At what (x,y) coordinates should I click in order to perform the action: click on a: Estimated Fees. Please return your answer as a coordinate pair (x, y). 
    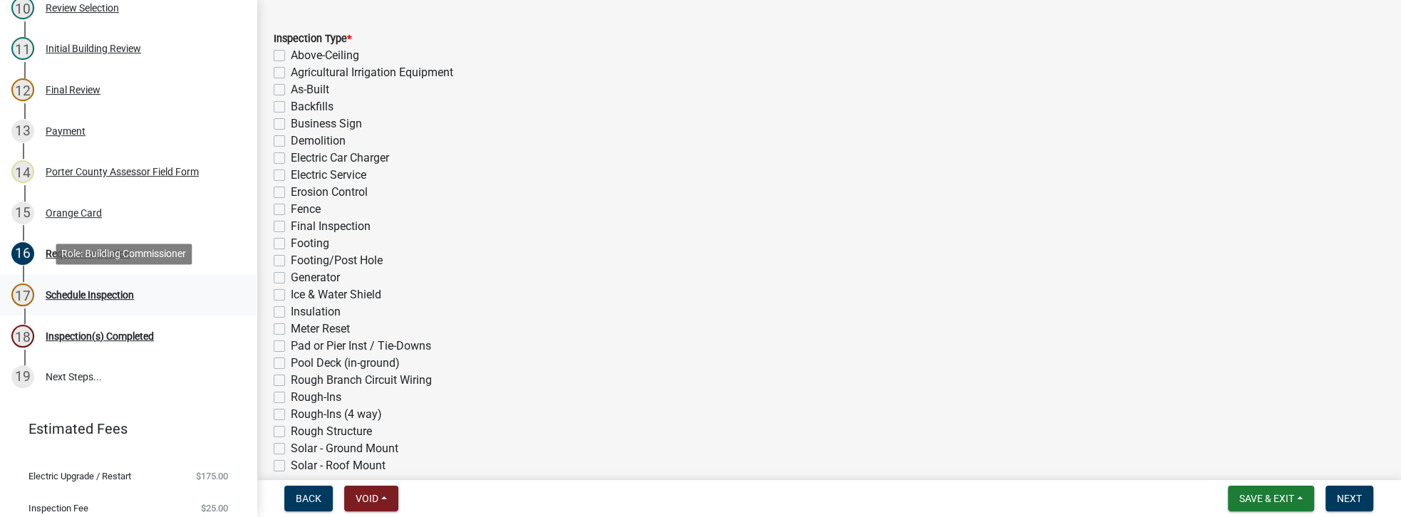
    Looking at the image, I should click on (123, 429).